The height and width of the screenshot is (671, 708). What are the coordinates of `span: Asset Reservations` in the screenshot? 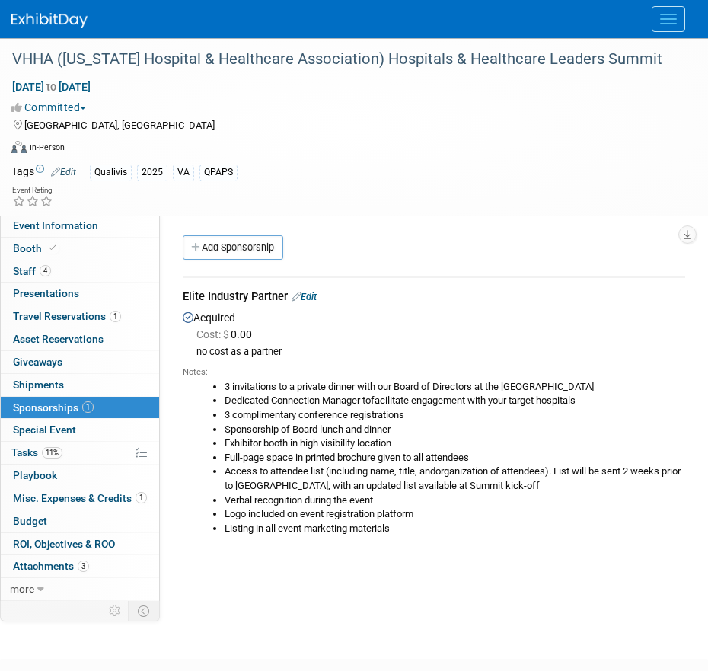 It's located at (58, 339).